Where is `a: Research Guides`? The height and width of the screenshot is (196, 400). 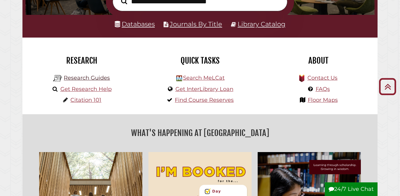 a: Research Guides is located at coordinates (87, 78).